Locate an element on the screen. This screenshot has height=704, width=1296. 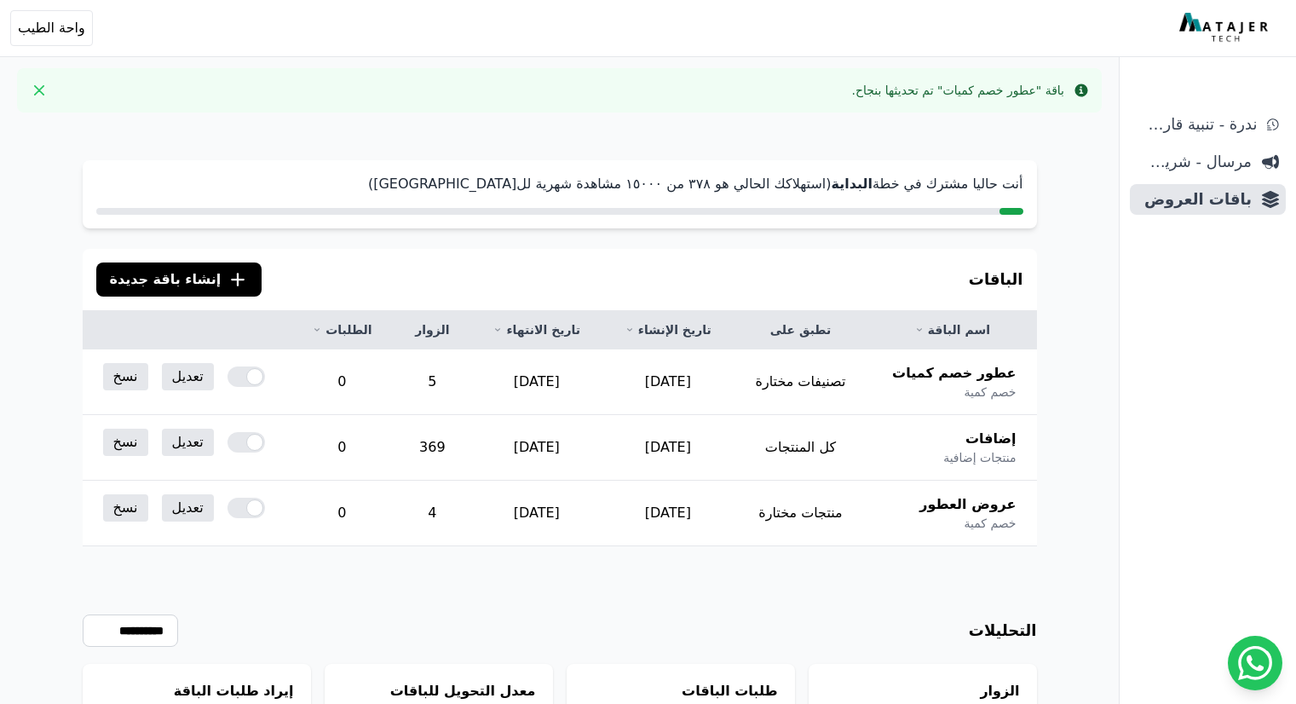
td: تصنيفات مختارة is located at coordinates (801, 382).